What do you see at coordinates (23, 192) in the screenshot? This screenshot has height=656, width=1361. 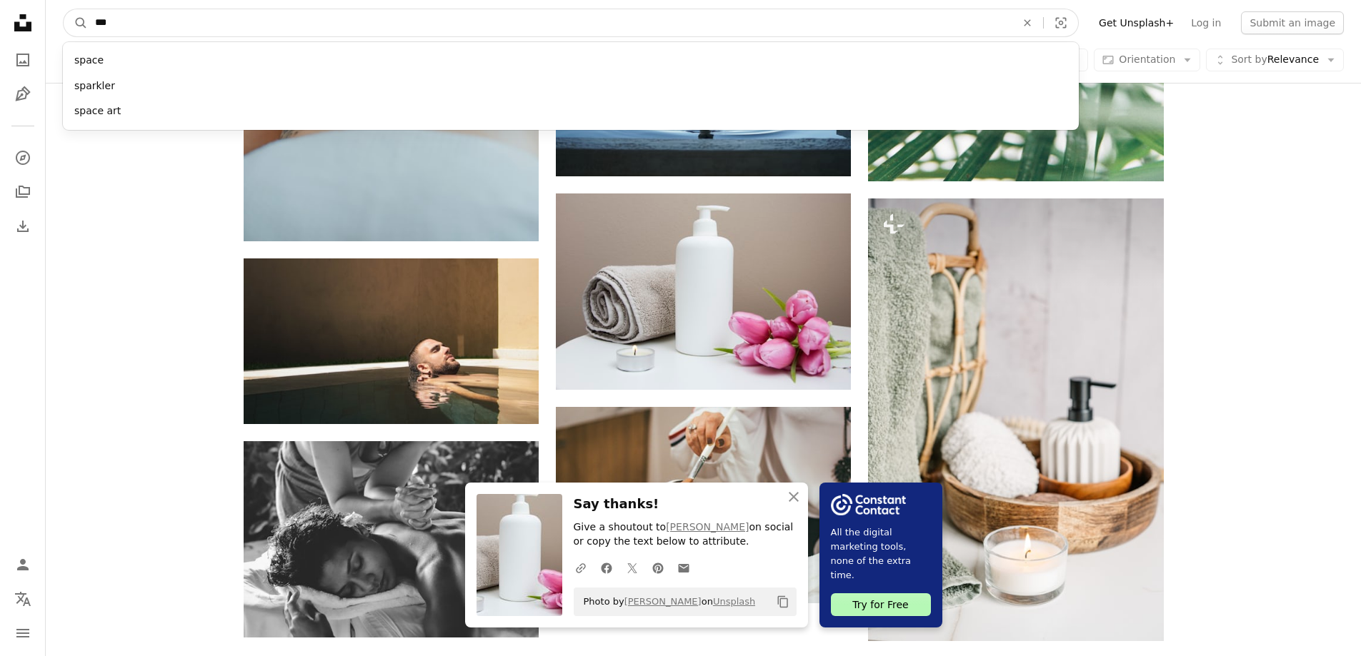 I see `a: Collections` at bounding box center [23, 192].